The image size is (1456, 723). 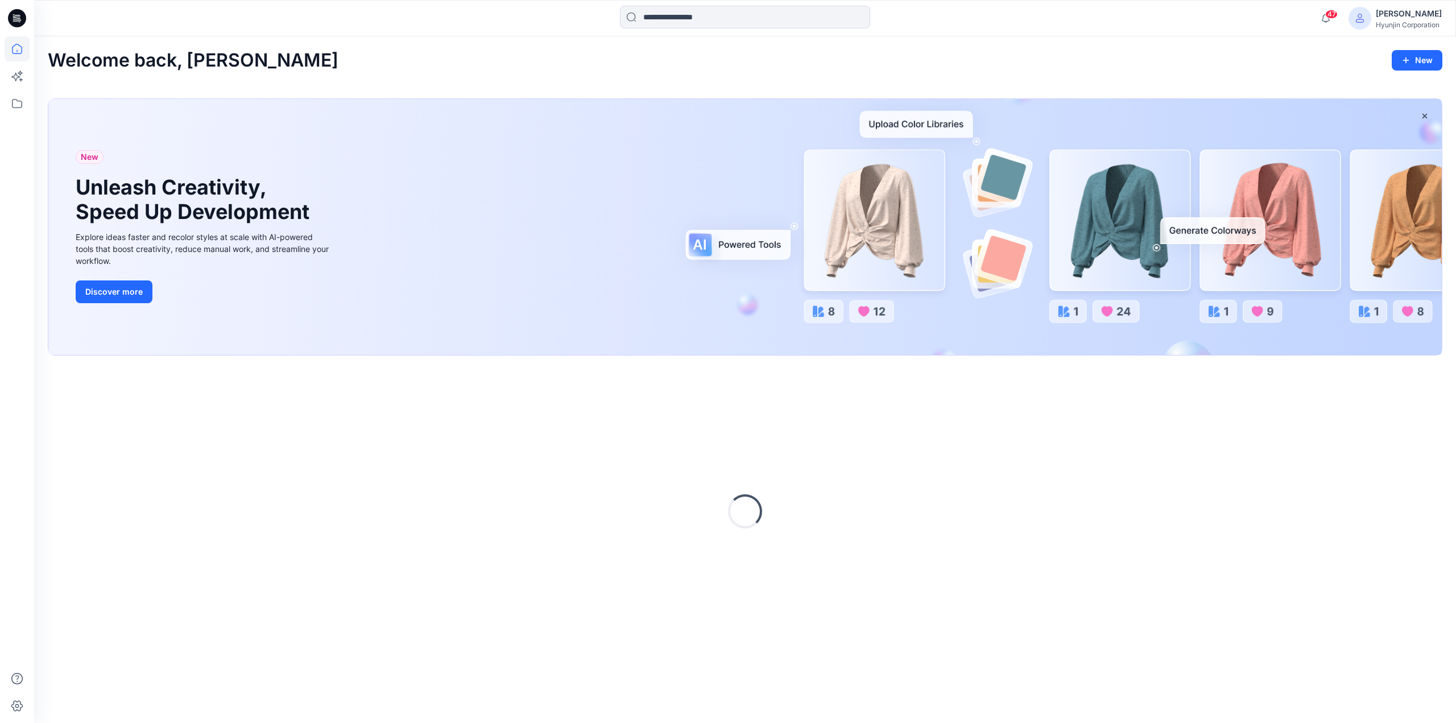 I want to click on div: Explore ideas faster and recolor styles at scale with AI-powered tools that boost creativity, red..., so click(x=204, y=249).